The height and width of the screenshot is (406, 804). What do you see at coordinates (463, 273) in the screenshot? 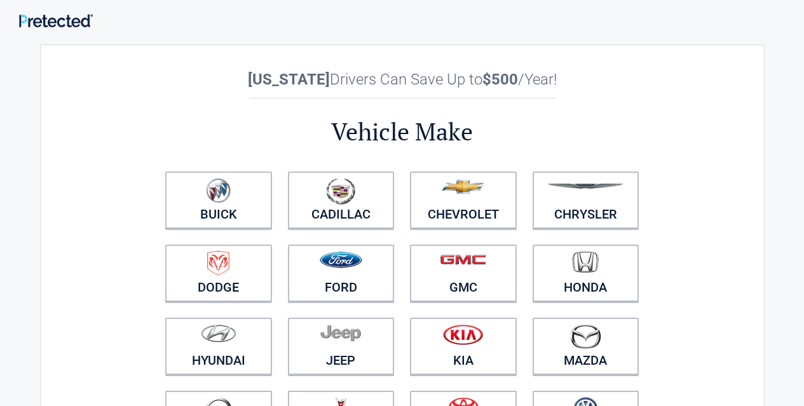
I see `a: GMC` at bounding box center [463, 273].